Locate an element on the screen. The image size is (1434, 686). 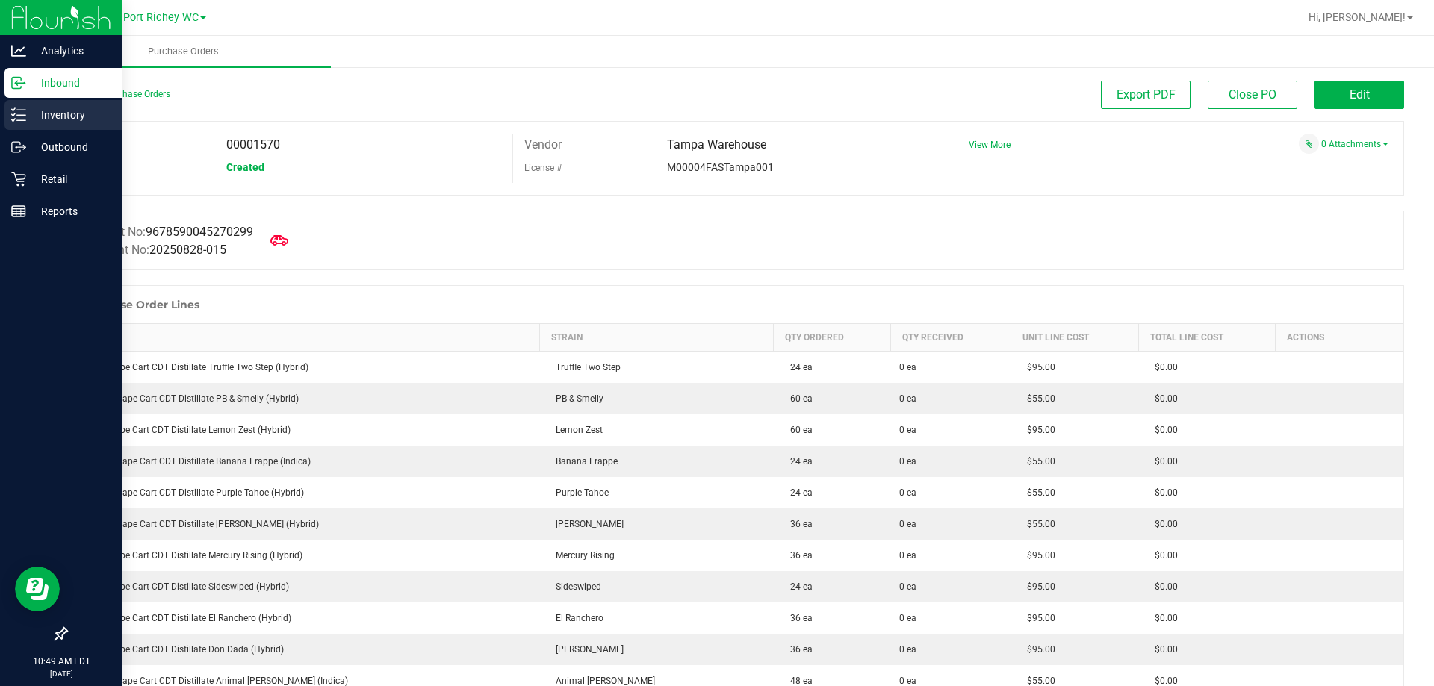
h1: Purchase Order Lines is located at coordinates (140, 305).